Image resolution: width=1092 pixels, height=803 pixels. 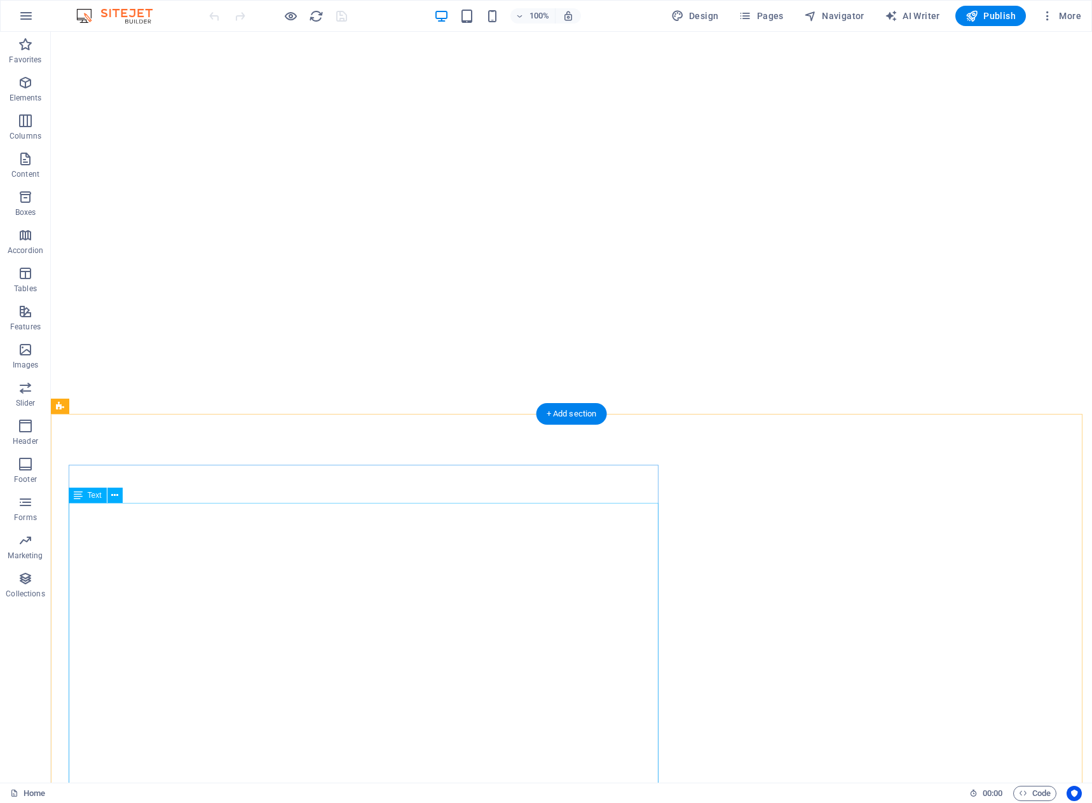 I want to click on button: Pages, so click(x=761, y=16).